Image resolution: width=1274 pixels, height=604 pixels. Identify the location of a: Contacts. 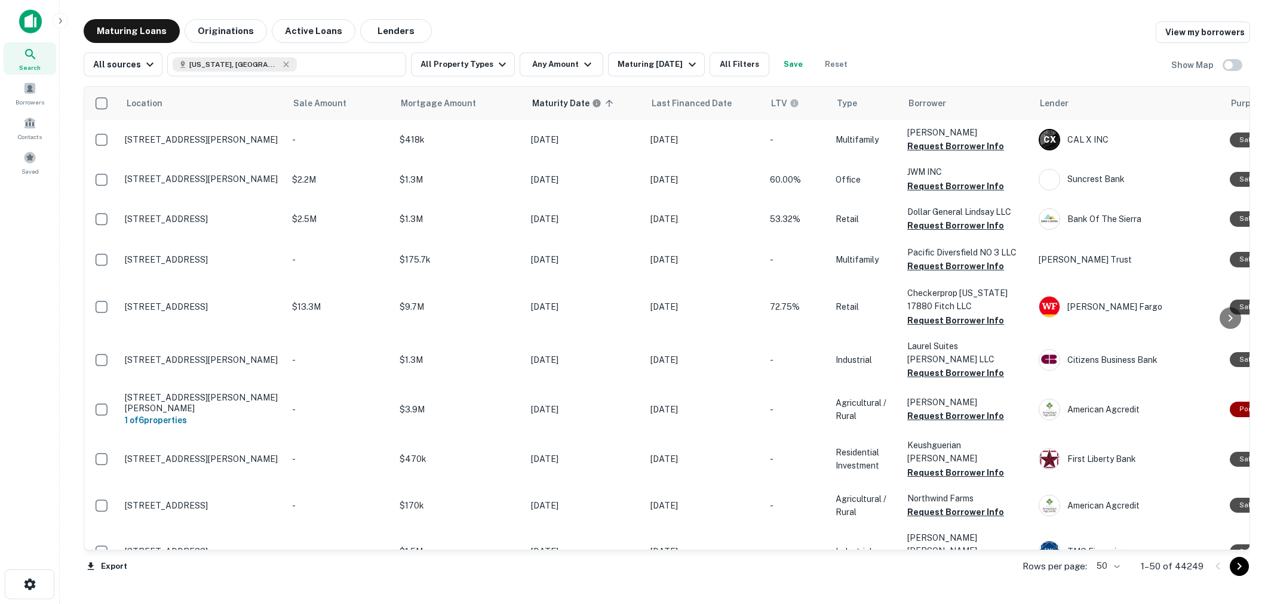
(30, 128).